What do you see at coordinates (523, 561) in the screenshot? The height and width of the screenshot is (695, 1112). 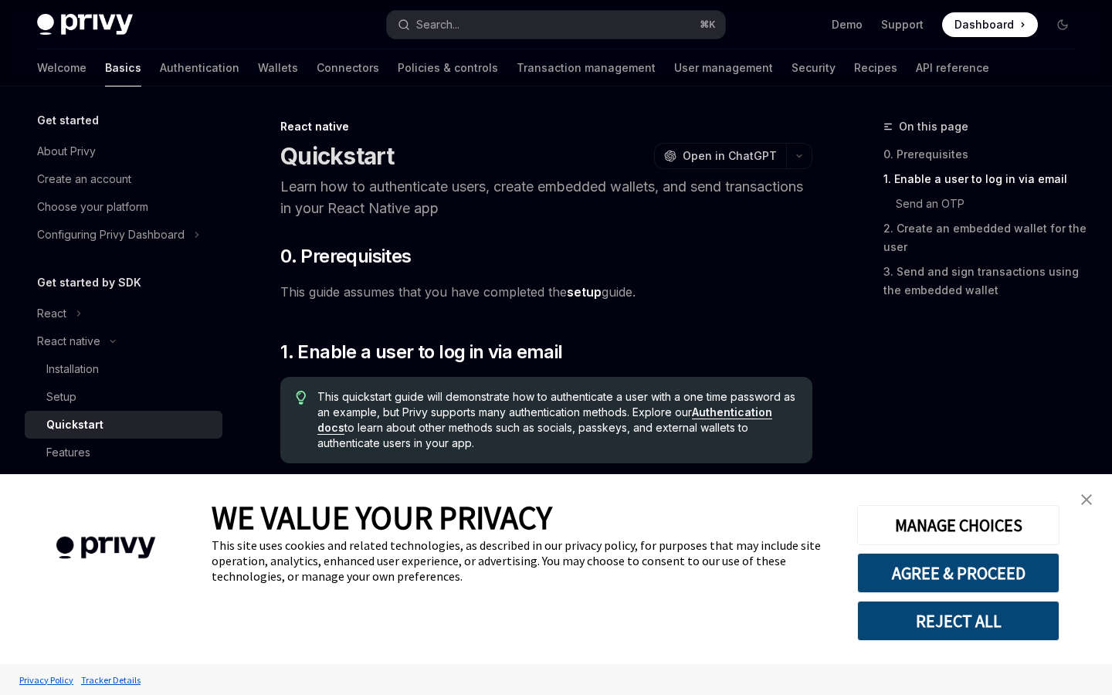 I see `div: This site uses cookies and related technologies, as described in our privacy policy, for purposes...` at bounding box center [523, 561].